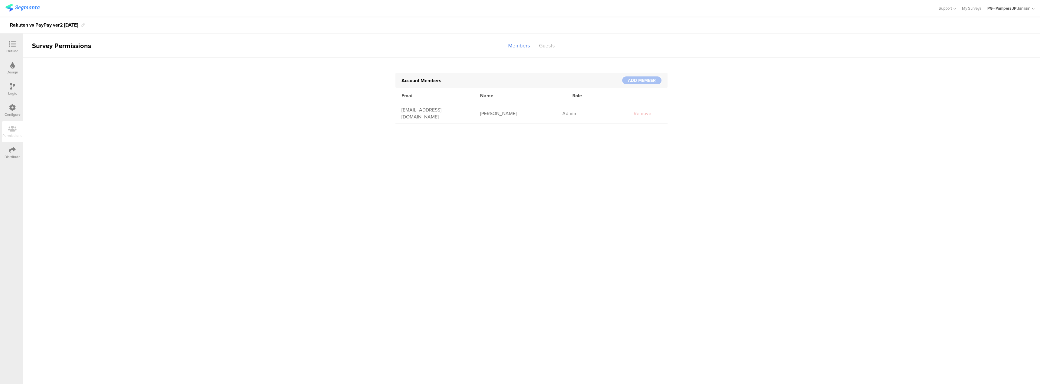 This screenshot has height=384, width=1040. Describe the element at coordinates (520, 96) in the screenshot. I see `div: Name` at that location.